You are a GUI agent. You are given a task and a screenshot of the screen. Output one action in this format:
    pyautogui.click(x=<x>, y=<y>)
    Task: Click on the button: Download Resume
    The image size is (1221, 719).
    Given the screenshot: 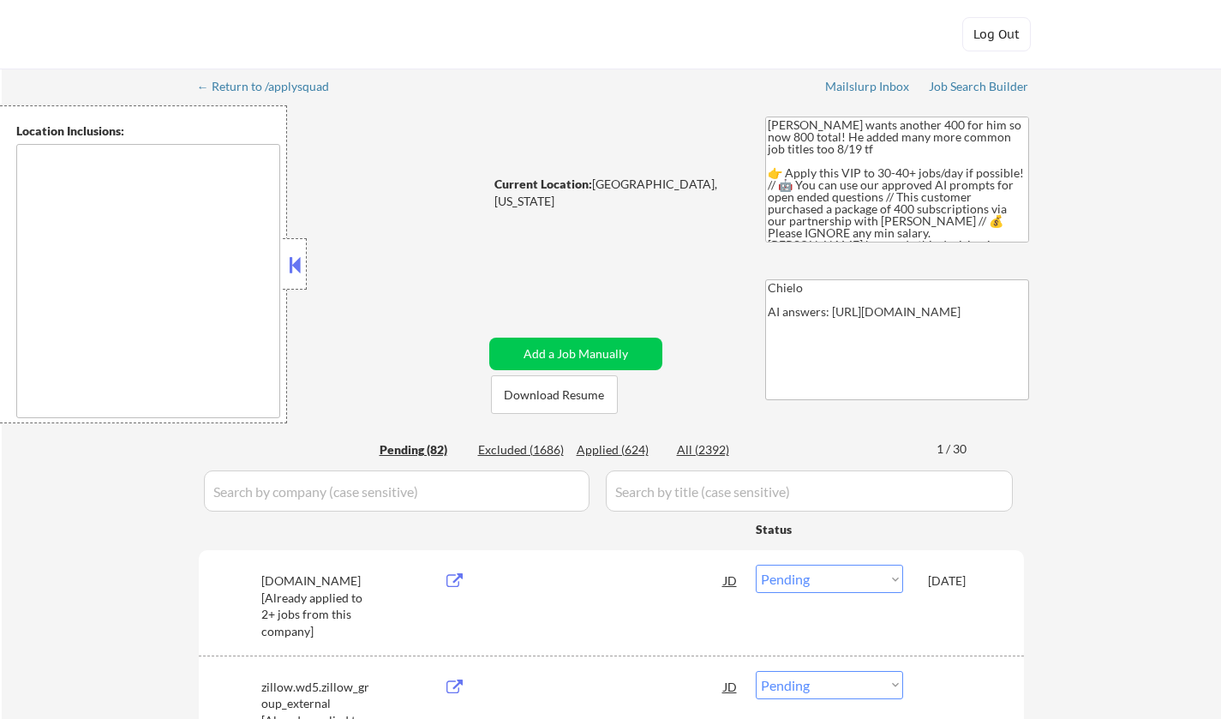 What is the action you would take?
    pyautogui.click(x=554, y=394)
    